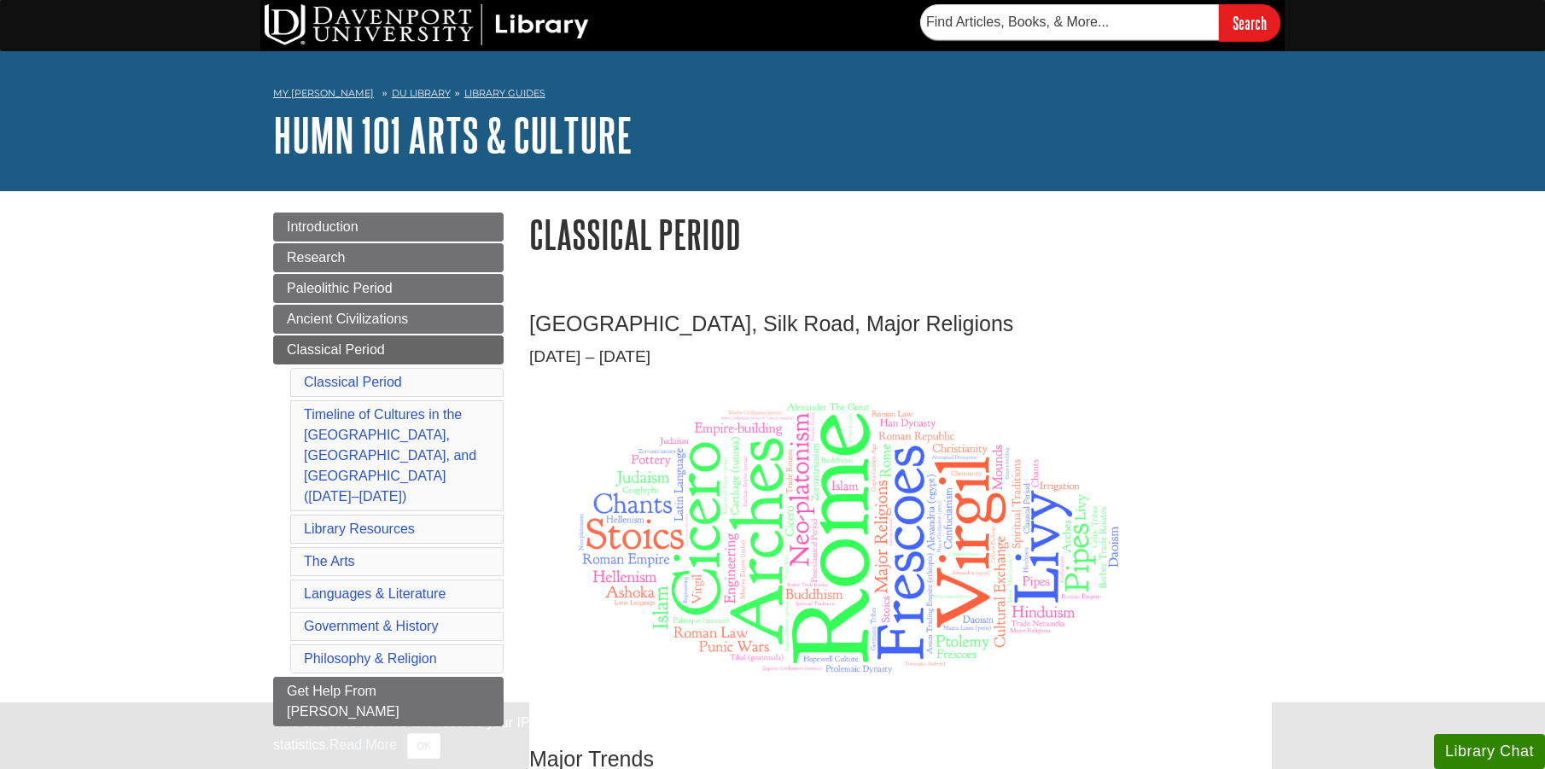 The image size is (1545, 769). I want to click on a: The Arts, so click(329, 561).